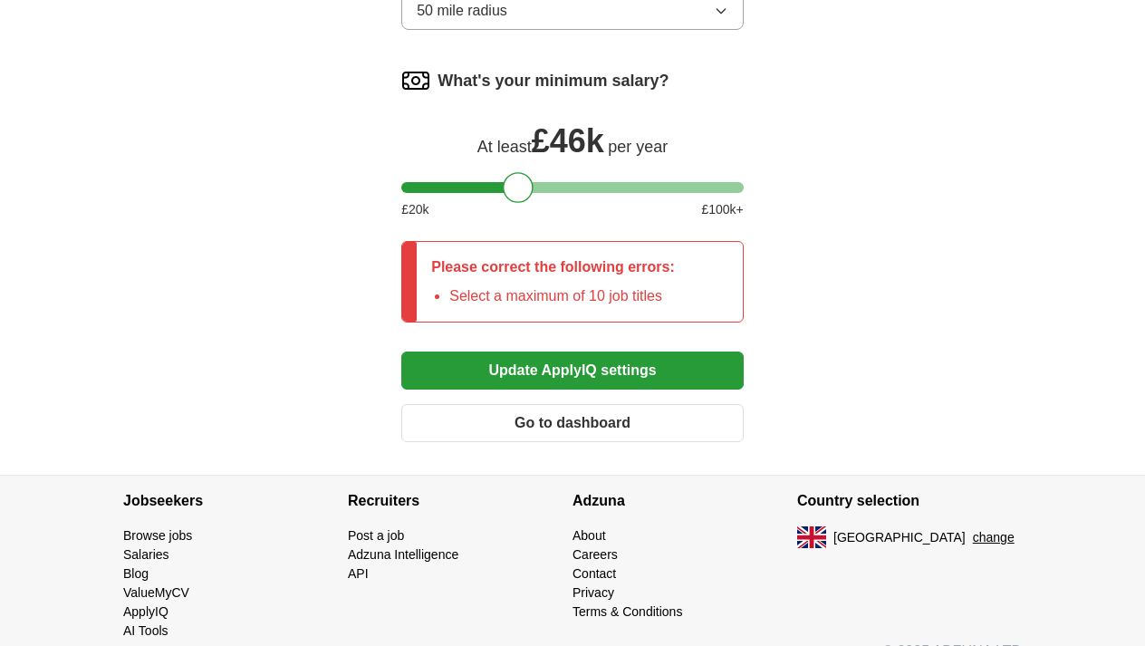 This screenshot has height=646, width=1145. What do you see at coordinates (589, 535) in the screenshot?
I see `a: About` at bounding box center [589, 535].